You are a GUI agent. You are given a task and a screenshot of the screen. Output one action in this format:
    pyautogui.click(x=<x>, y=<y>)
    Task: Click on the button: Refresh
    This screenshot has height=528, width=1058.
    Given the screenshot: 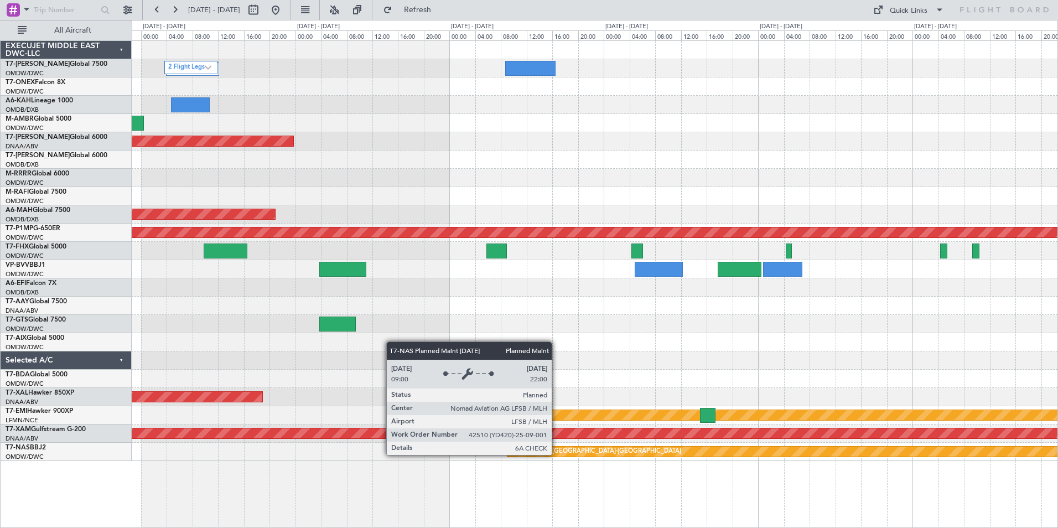 What is the action you would take?
    pyautogui.click(x=411, y=10)
    